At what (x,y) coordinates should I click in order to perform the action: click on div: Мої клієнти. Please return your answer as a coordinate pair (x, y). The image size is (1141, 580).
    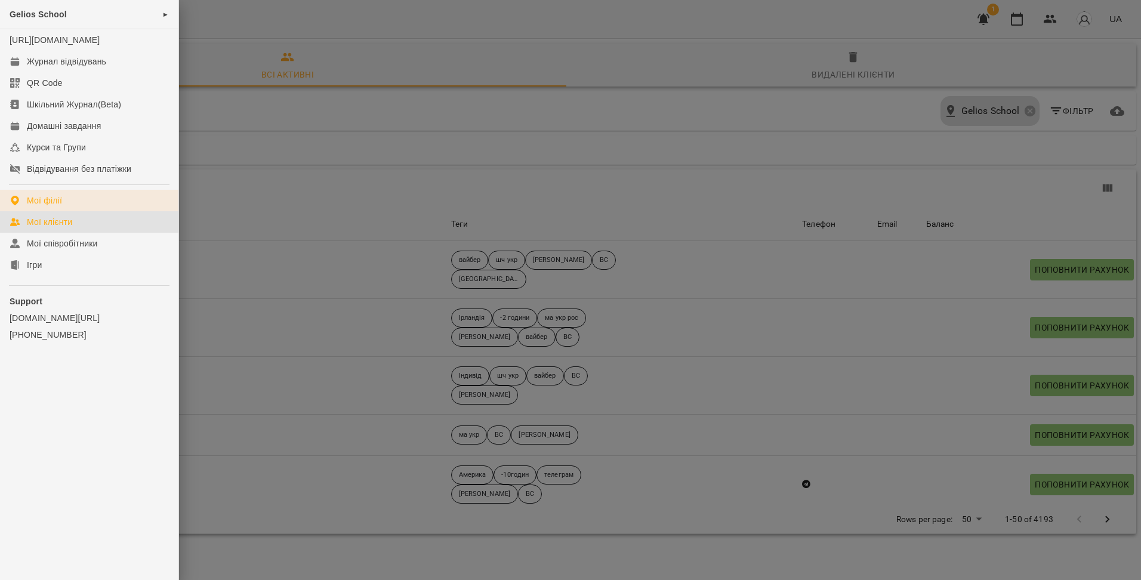
    Looking at the image, I should click on (50, 222).